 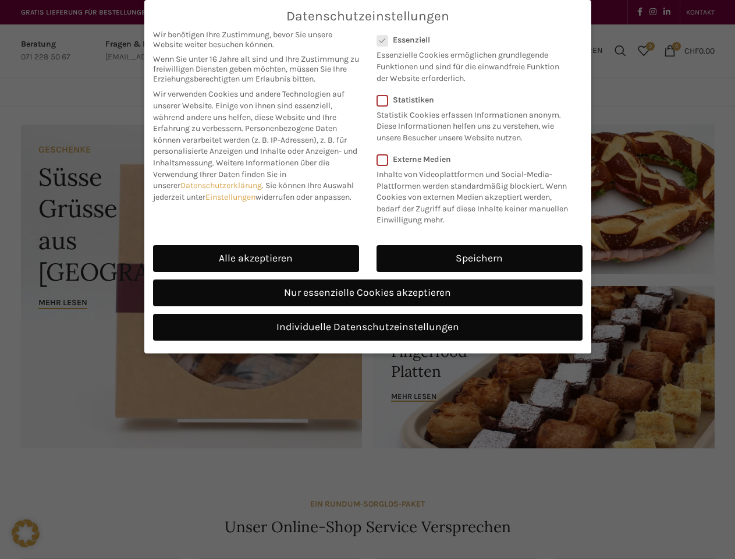 I want to click on p: Inhalte von Videoplattformen und Social-Media-Plattformen werden standardmäßig blockiert. Wenn Co..., so click(x=476, y=195).